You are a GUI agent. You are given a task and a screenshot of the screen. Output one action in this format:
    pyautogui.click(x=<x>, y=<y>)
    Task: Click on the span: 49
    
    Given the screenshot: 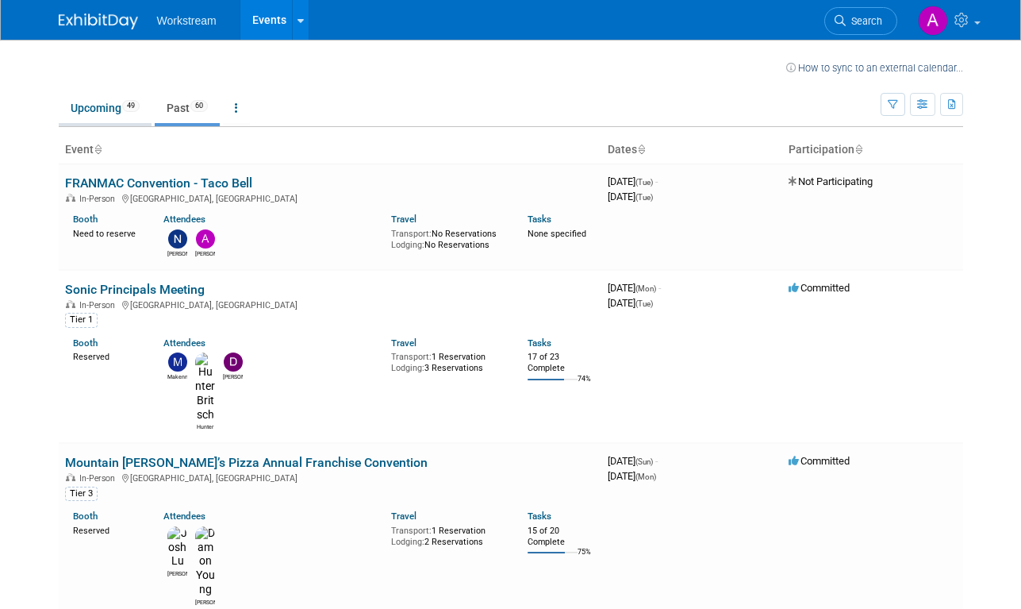 What is the action you would take?
    pyautogui.click(x=131, y=106)
    